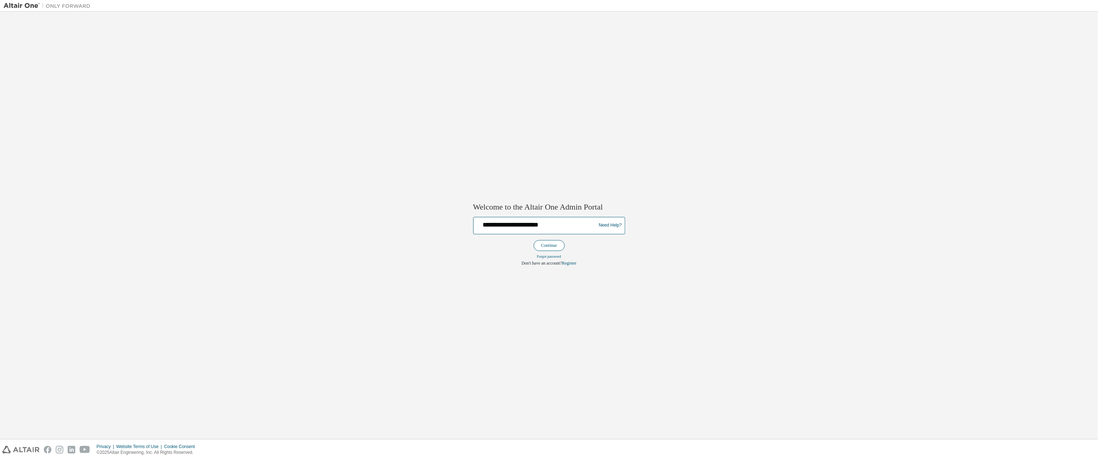 The width and height of the screenshot is (1098, 460). Describe the element at coordinates (85, 449) in the screenshot. I see `img: youtube.svg` at that location.